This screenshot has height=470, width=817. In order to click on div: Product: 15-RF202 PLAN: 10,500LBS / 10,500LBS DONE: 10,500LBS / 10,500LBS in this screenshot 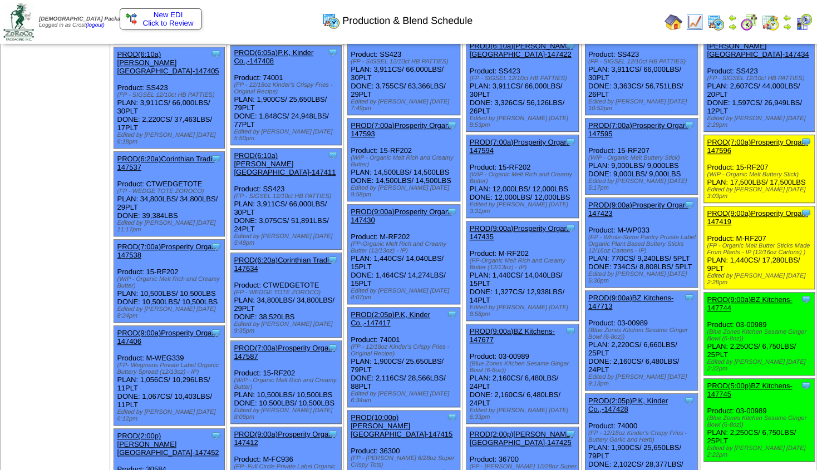, I will do `click(169, 281)`.